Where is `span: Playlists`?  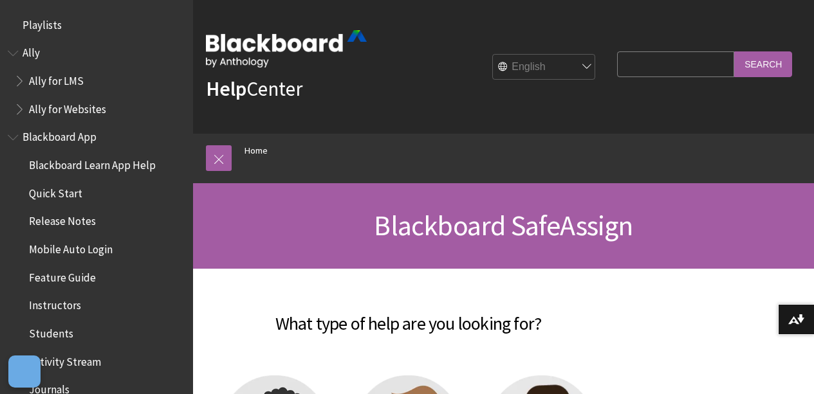 span: Playlists is located at coordinates (42, 23).